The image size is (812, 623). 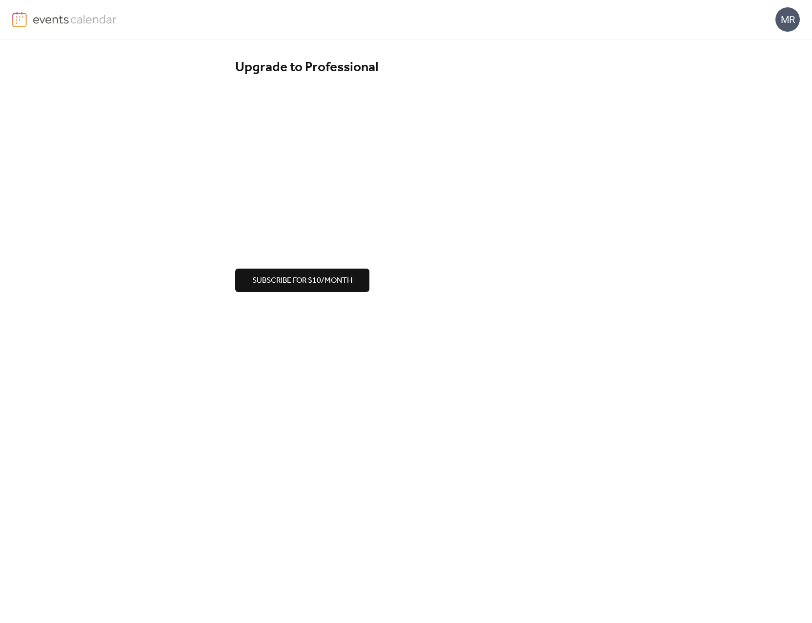 I want to click on div: MR, so click(x=787, y=20).